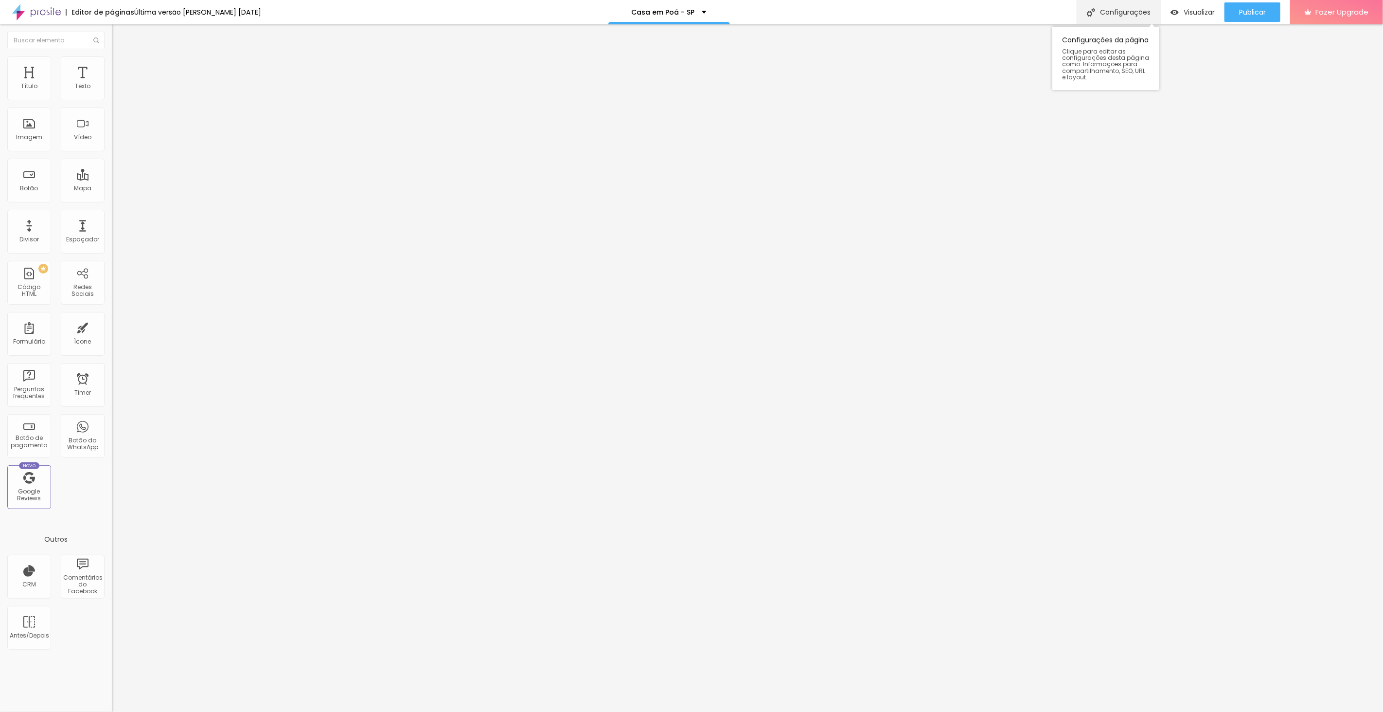  What do you see at coordinates (29, 584) in the screenshot?
I see `div: CRM` at bounding box center [29, 584].